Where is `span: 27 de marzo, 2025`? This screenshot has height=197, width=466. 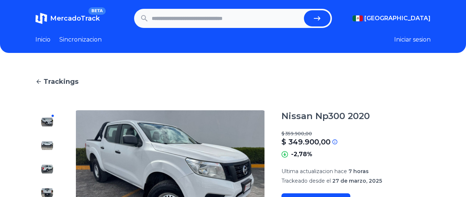 span: 27 de marzo, 2025 is located at coordinates (357, 181).